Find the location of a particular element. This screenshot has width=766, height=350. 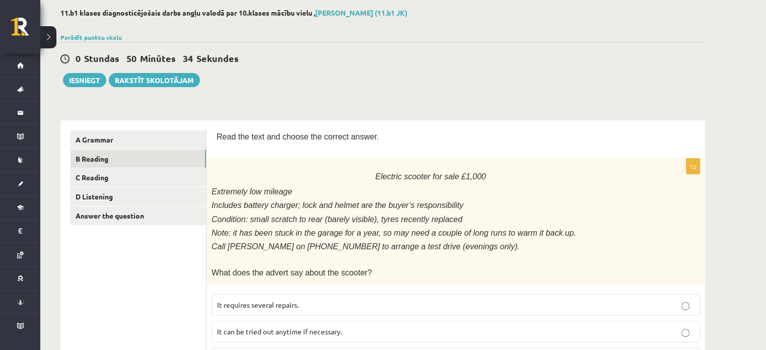

a: Rīgas 1. Tālmācības vidusskola is located at coordinates (26, 30).